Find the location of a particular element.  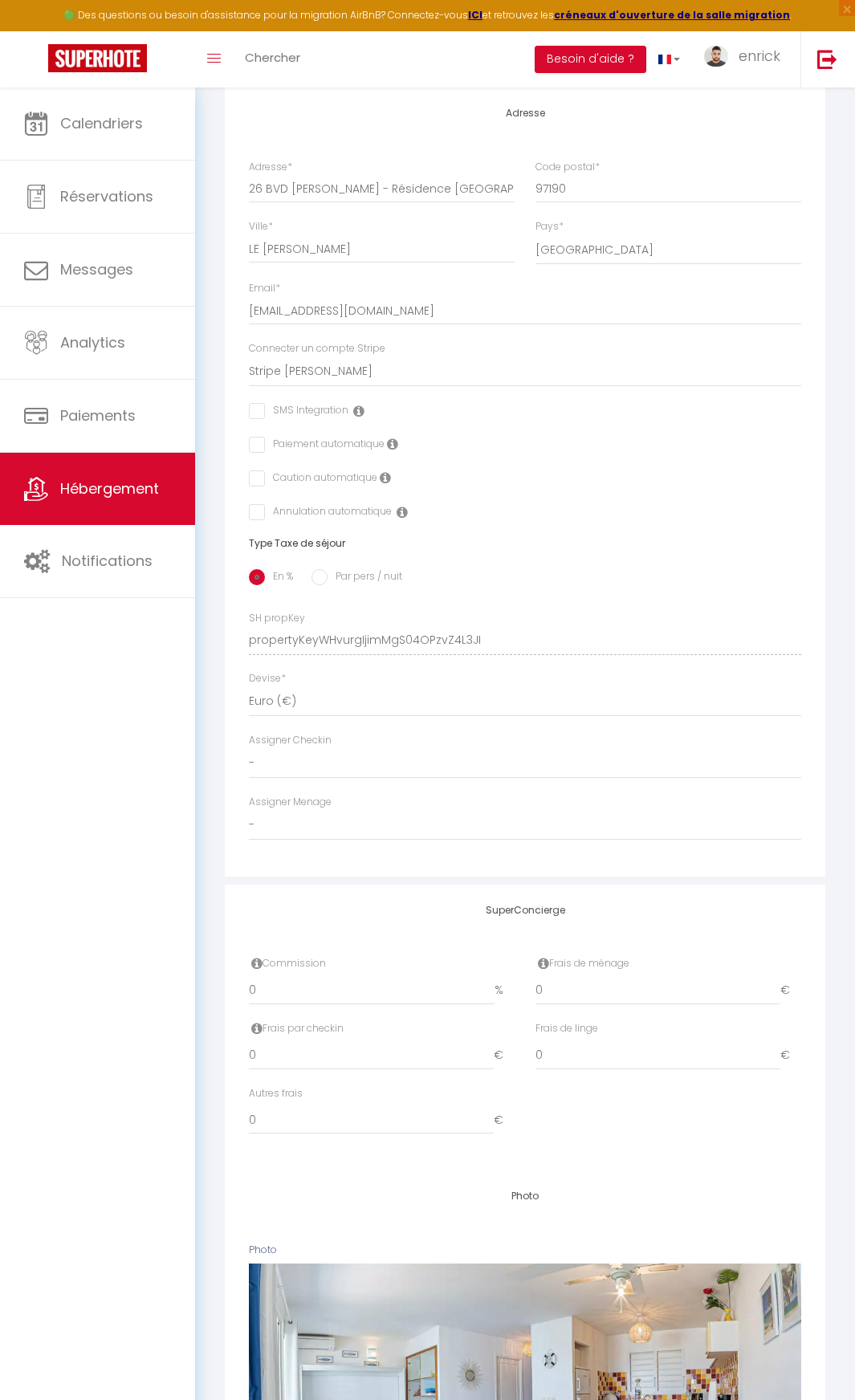

a: ICI is located at coordinates (475, 14).